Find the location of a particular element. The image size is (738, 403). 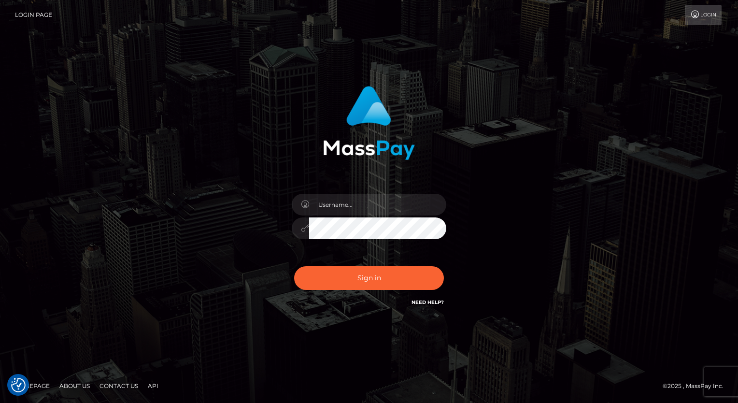

img: MassPay Login is located at coordinates (369, 123).